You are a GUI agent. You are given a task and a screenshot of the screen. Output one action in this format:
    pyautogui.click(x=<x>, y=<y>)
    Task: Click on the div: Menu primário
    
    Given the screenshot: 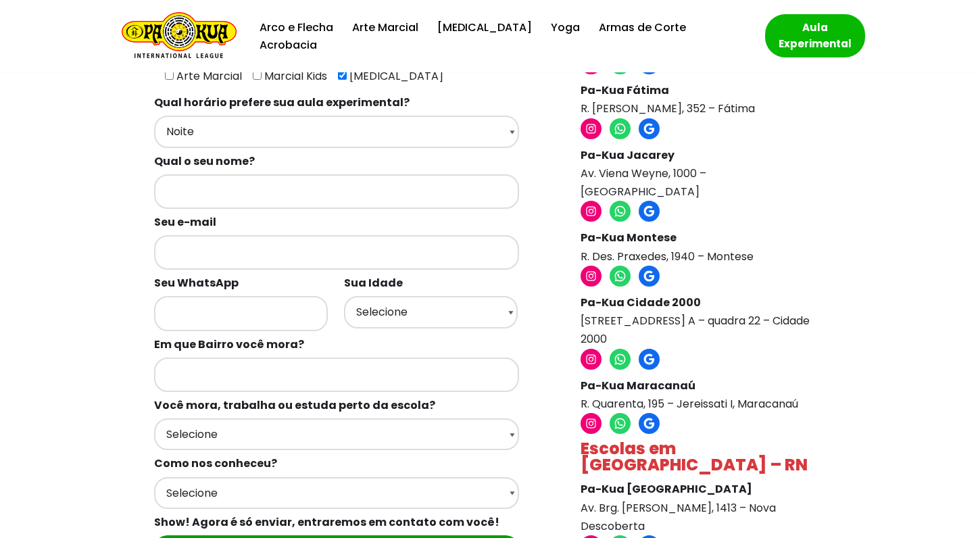 What is the action you would take?
    pyautogui.click(x=501, y=36)
    